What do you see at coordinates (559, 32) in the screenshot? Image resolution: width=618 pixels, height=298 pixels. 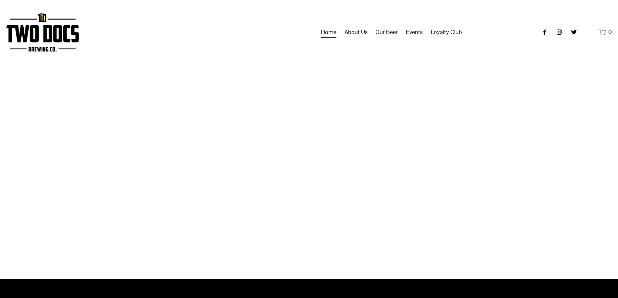 I see `a: instagram-unauth` at bounding box center [559, 32].